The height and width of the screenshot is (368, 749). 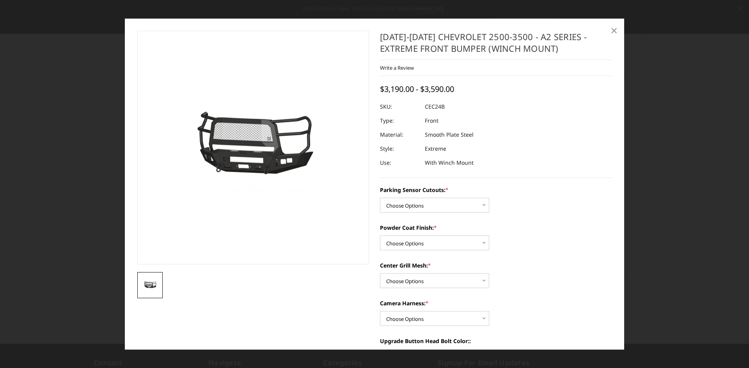 I want to click on dt: Type:, so click(x=399, y=121).